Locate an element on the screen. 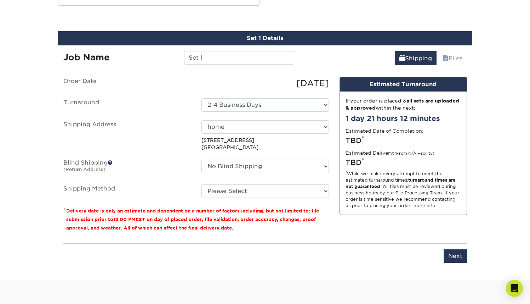 The image size is (530, 304). span: 12:00 PM is located at coordinates (124, 219).